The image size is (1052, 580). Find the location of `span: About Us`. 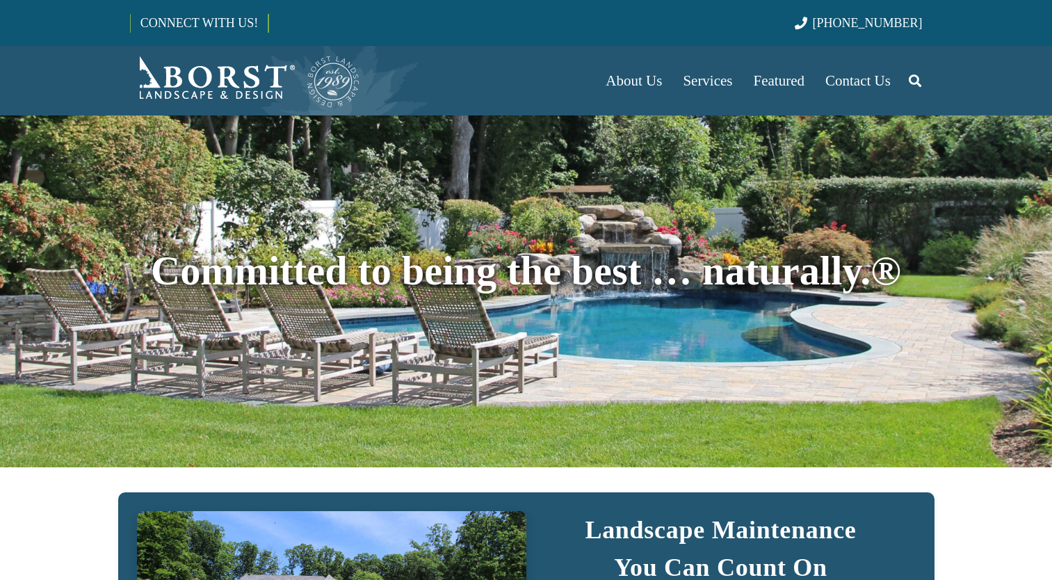

span: About Us is located at coordinates (633, 81).